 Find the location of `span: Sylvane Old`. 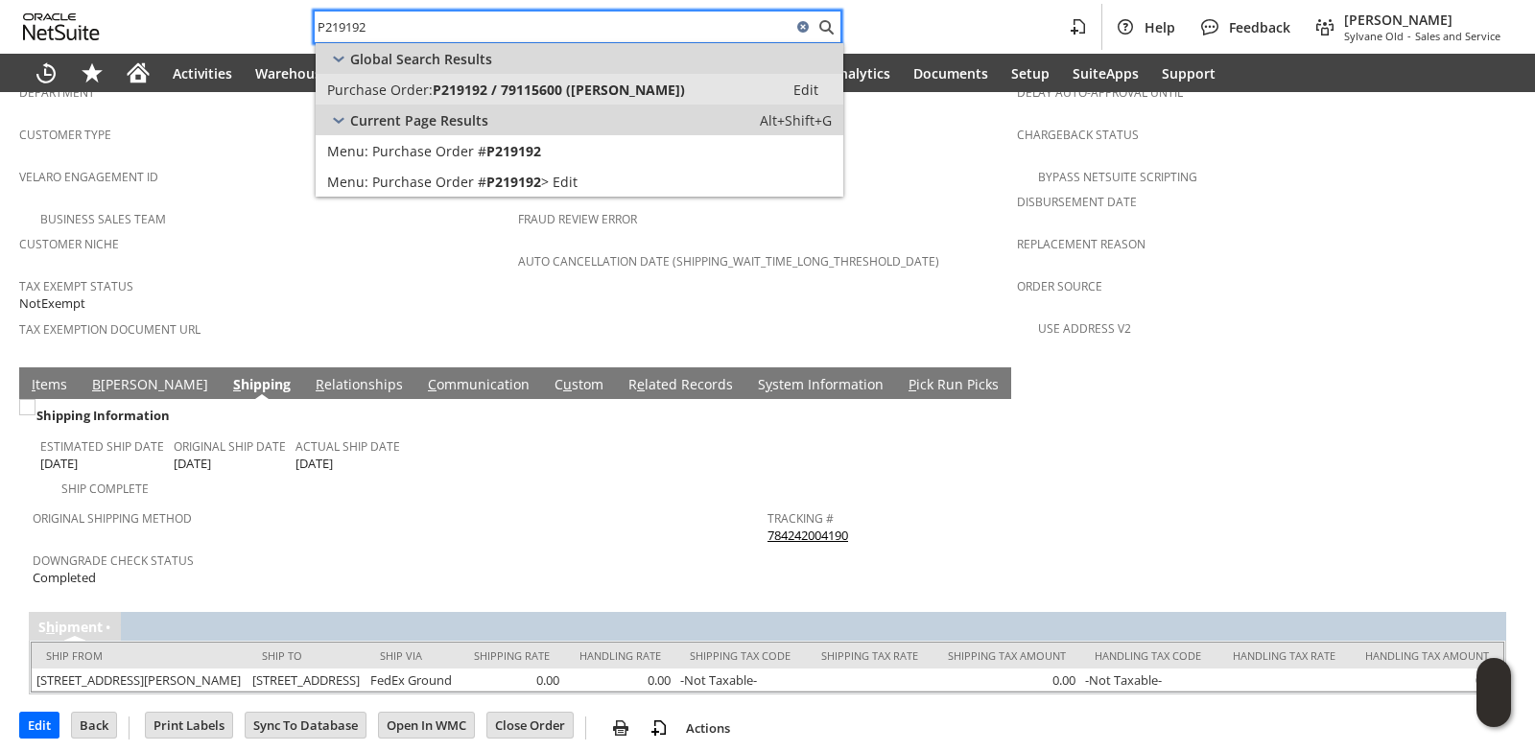

span: Sylvane Old is located at coordinates (1374, 36).